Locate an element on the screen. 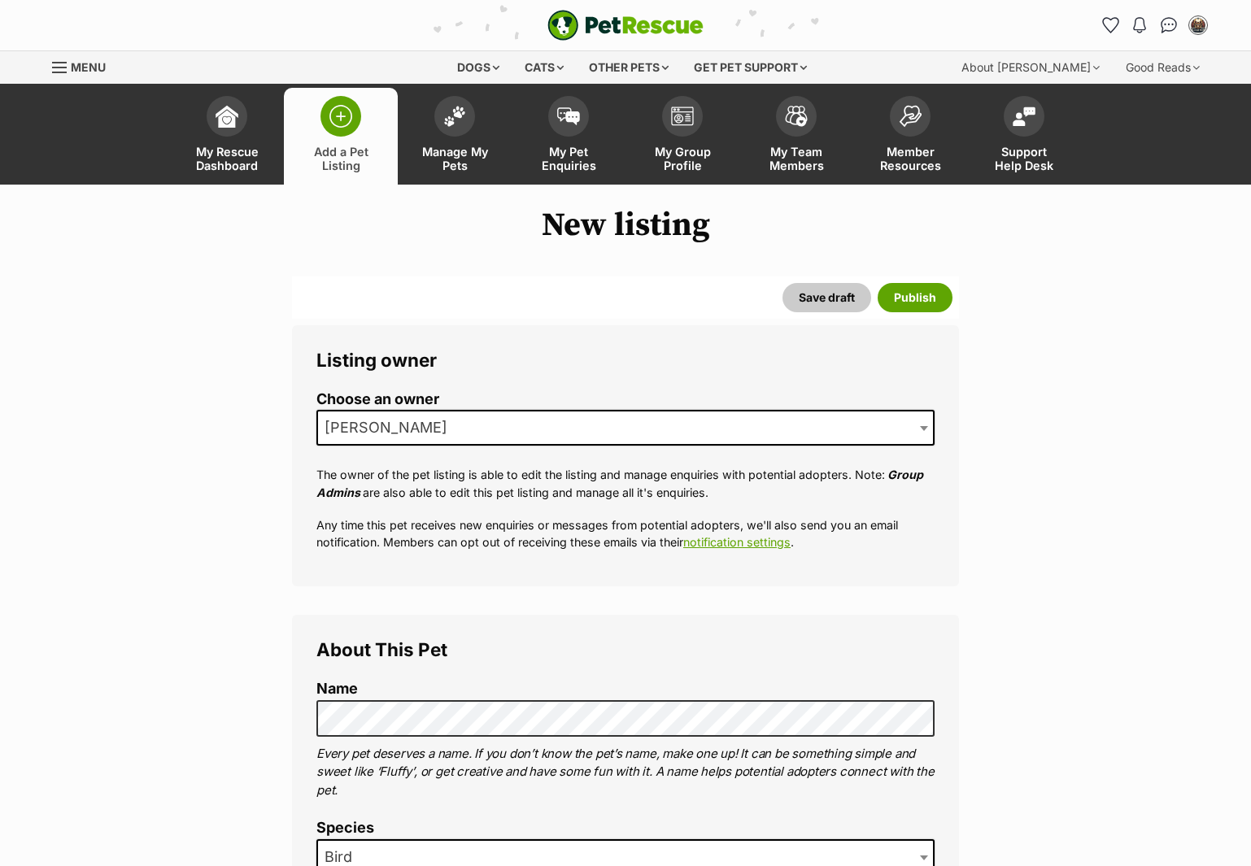 The height and width of the screenshot is (866, 1251). img: notifications-46538b983faf8c2785f20acdc204bb7945ddae34d4c08c2a6579f10ce5e182be.svg is located at coordinates (1139, 25).